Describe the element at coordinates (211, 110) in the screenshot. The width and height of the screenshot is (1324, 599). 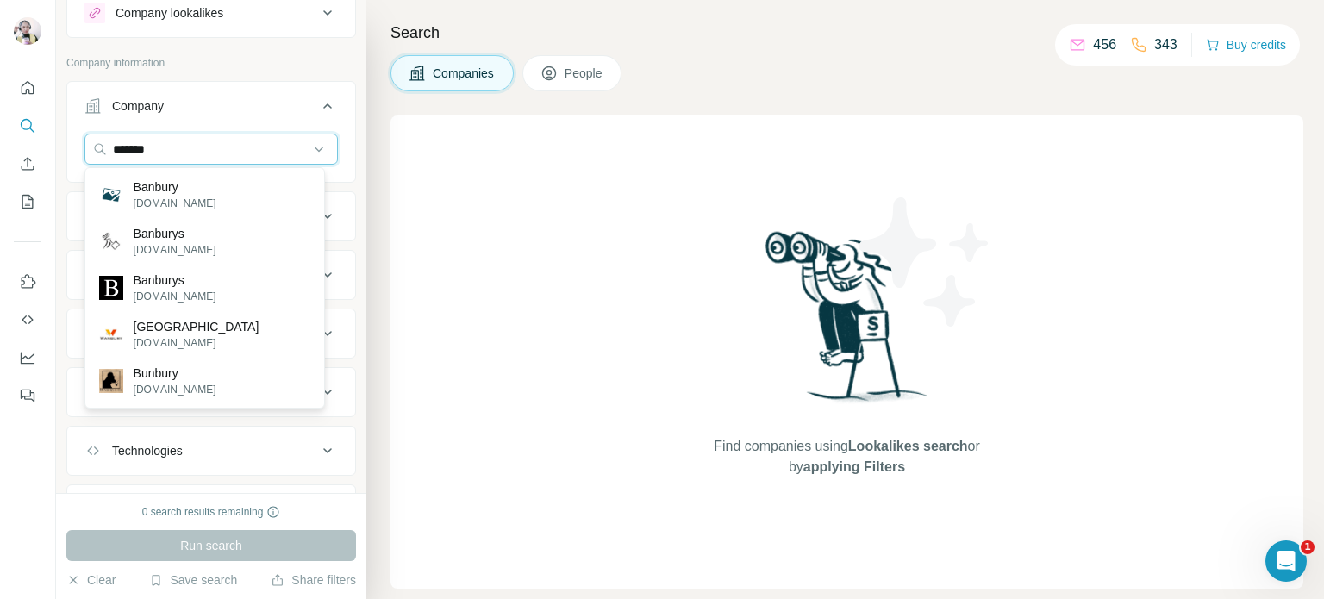
I see `button: Company` at that location.